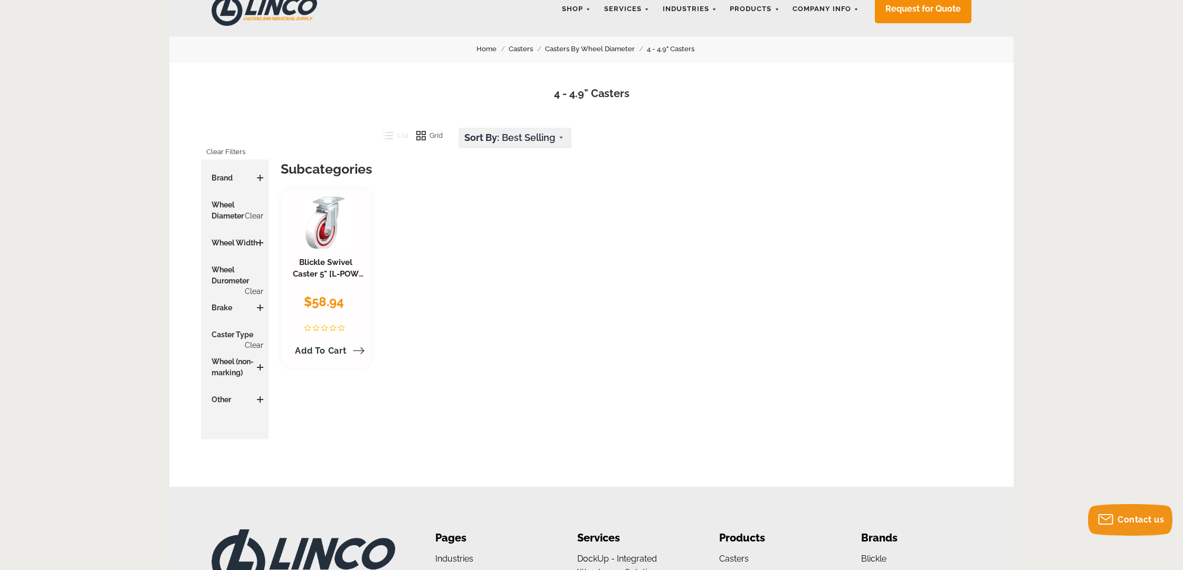 The width and height of the screenshot is (1183, 570). Describe the element at coordinates (235, 334) in the screenshot. I see `h3: Caster Type` at that location.